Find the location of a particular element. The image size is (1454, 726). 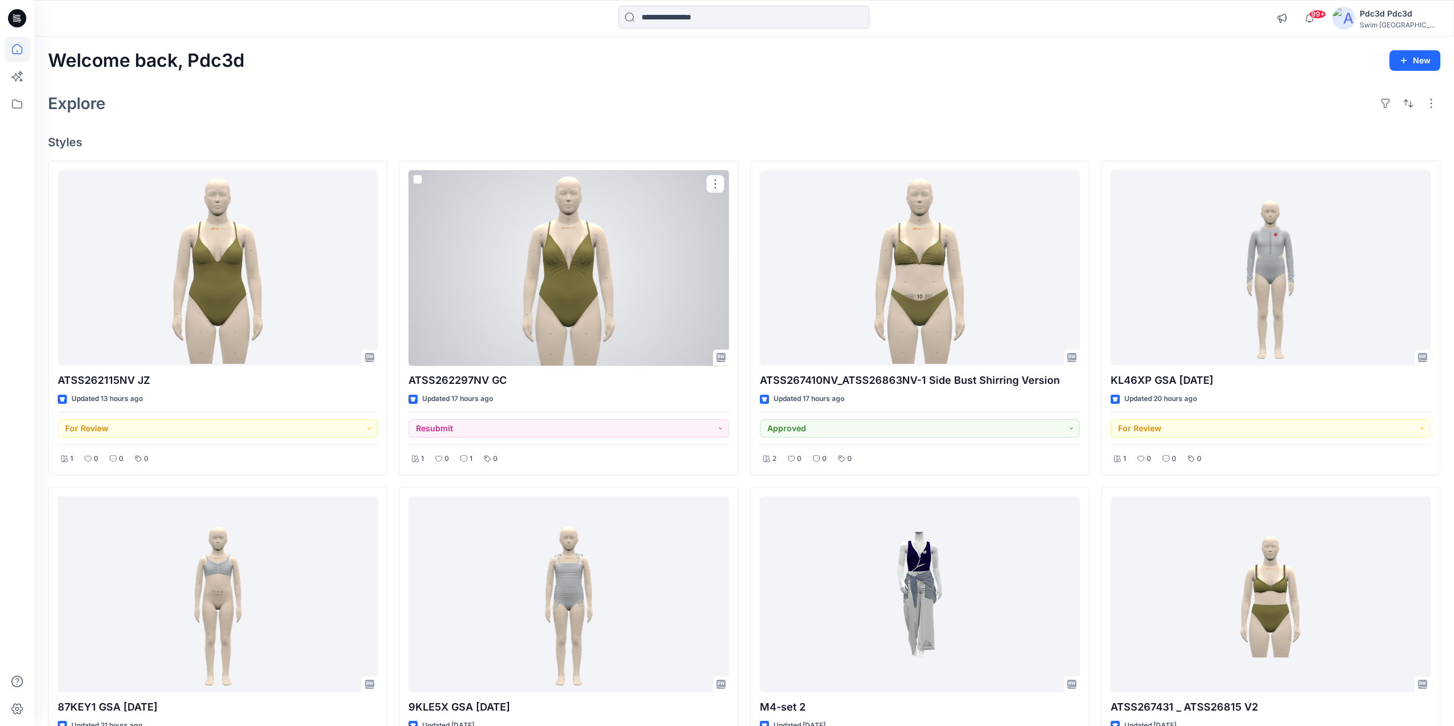

a: ATSS262115NV JZ is located at coordinates (218, 268).